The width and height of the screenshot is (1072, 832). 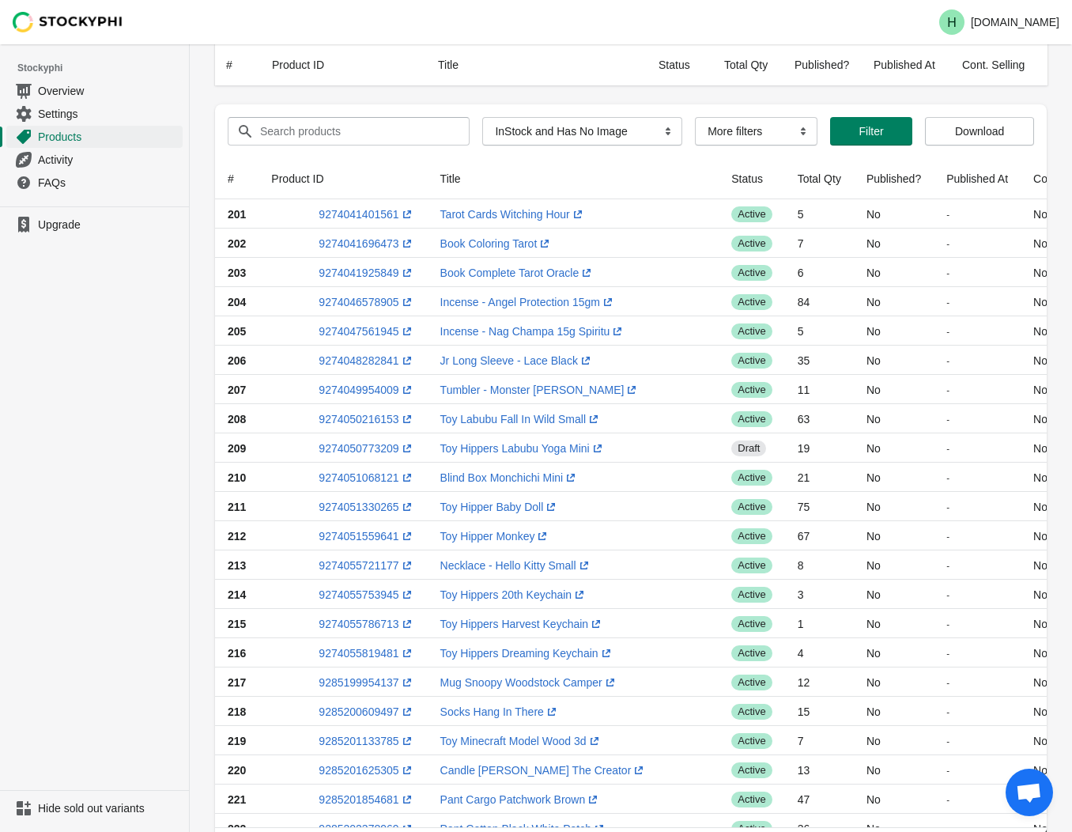 I want to click on a: Book Coloring Tarot(opens a new window), so click(x=496, y=244).